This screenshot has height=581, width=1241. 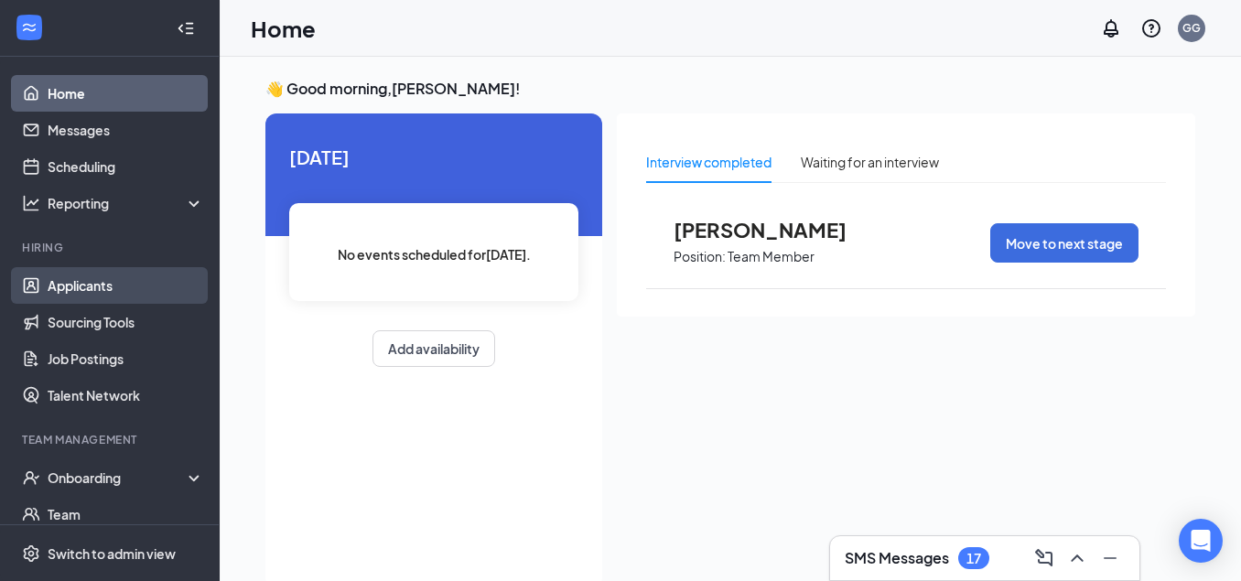 What do you see at coordinates (125, 286) in the screenshot?
I see `a: Applicants` at bounding box center [125, 286].